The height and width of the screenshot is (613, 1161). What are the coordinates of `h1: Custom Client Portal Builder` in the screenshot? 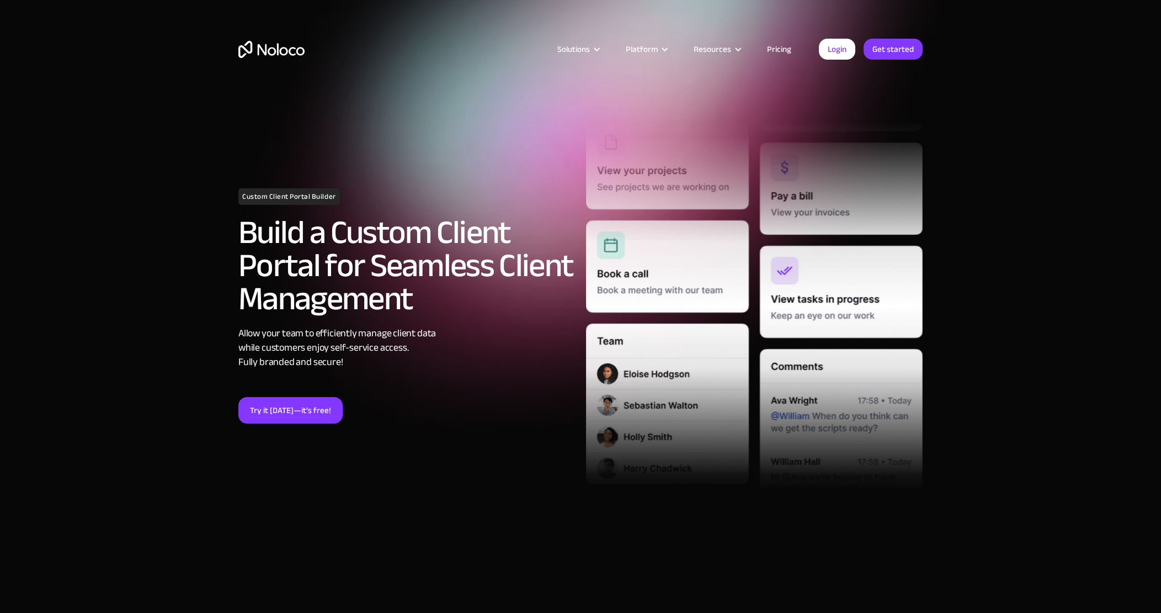 It's located at (289, 197).